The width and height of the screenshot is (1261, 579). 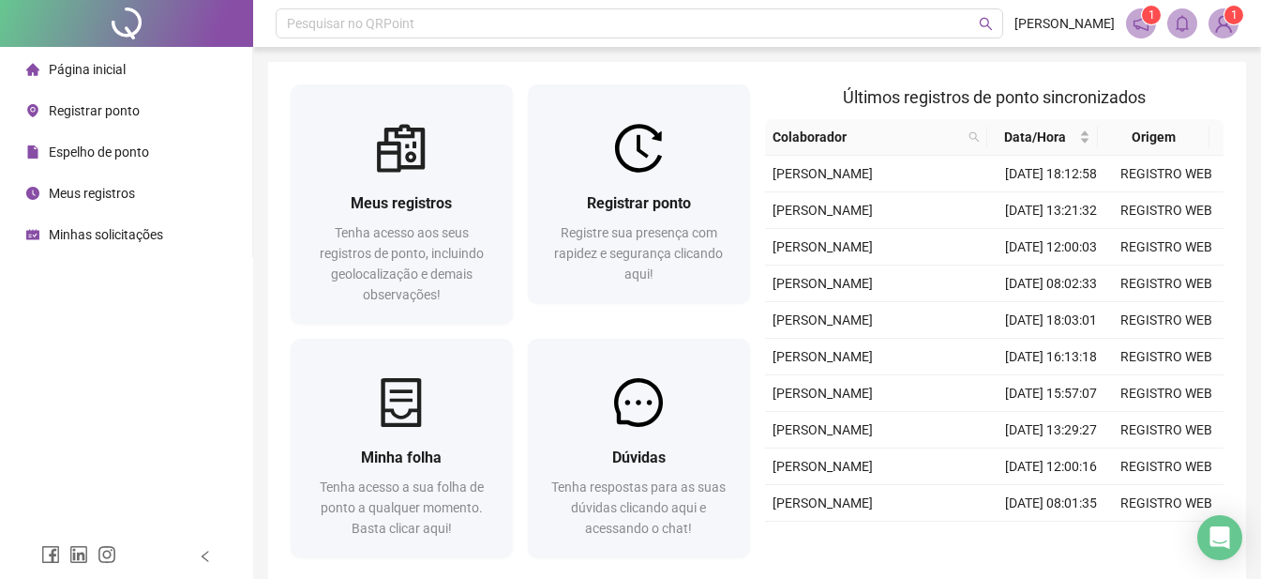 What do you see at coordinates (33, 193) in the screenshot?
I see `span: clock-circle` at bounding box center [33, 193].